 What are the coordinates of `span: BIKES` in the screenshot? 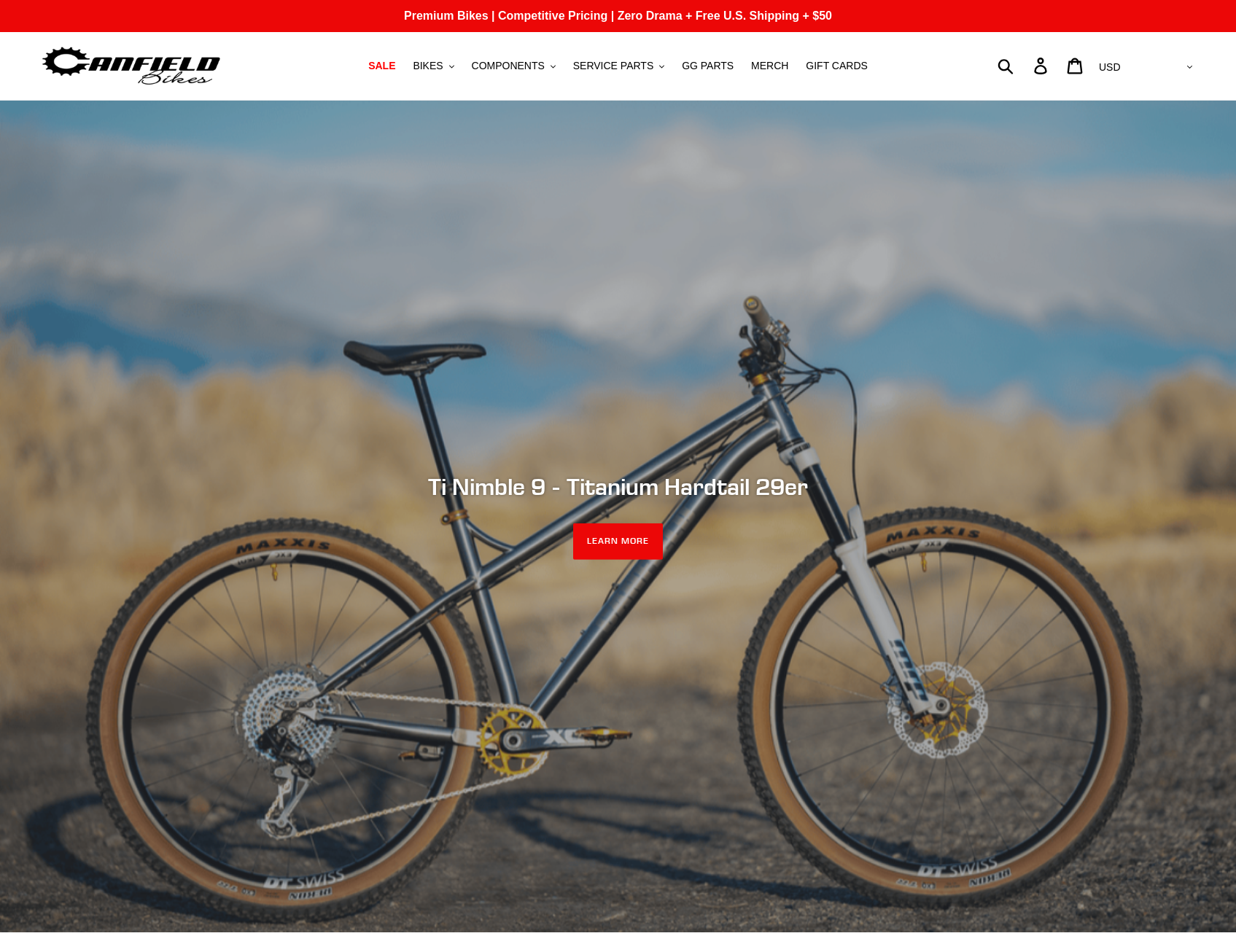 It's located at (427, 65).